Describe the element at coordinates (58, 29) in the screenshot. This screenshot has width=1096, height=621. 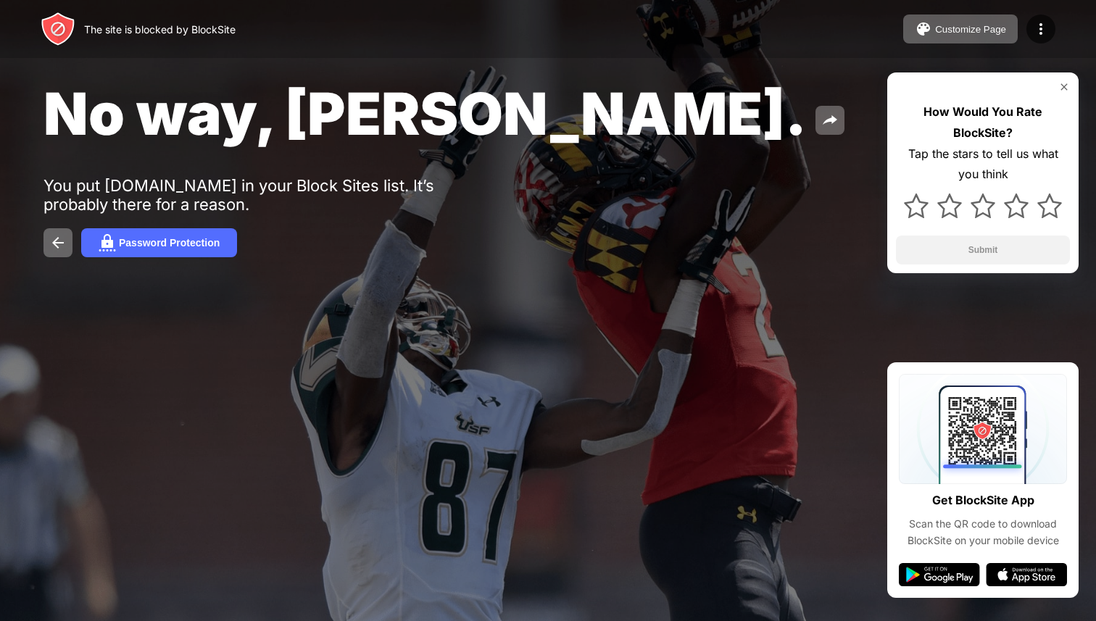
I see `img: header-logo.svg` at that location.